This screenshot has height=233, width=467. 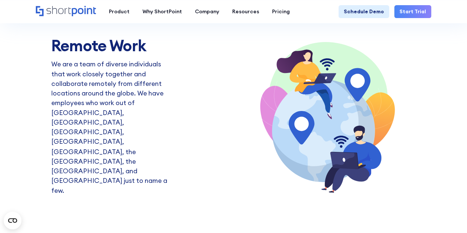 I want to click on a: Why ShortPoint, so click(x=162, y=11).